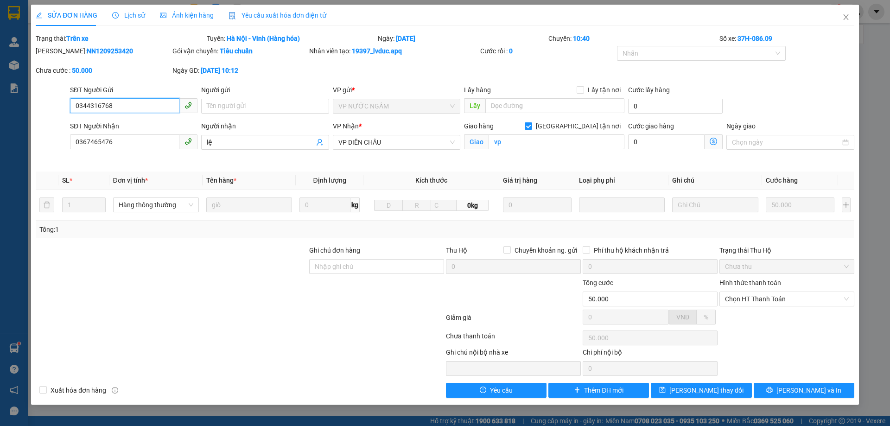 The image size is (890, 426). I want to click on span: VP Nhận, so click(346, 126).